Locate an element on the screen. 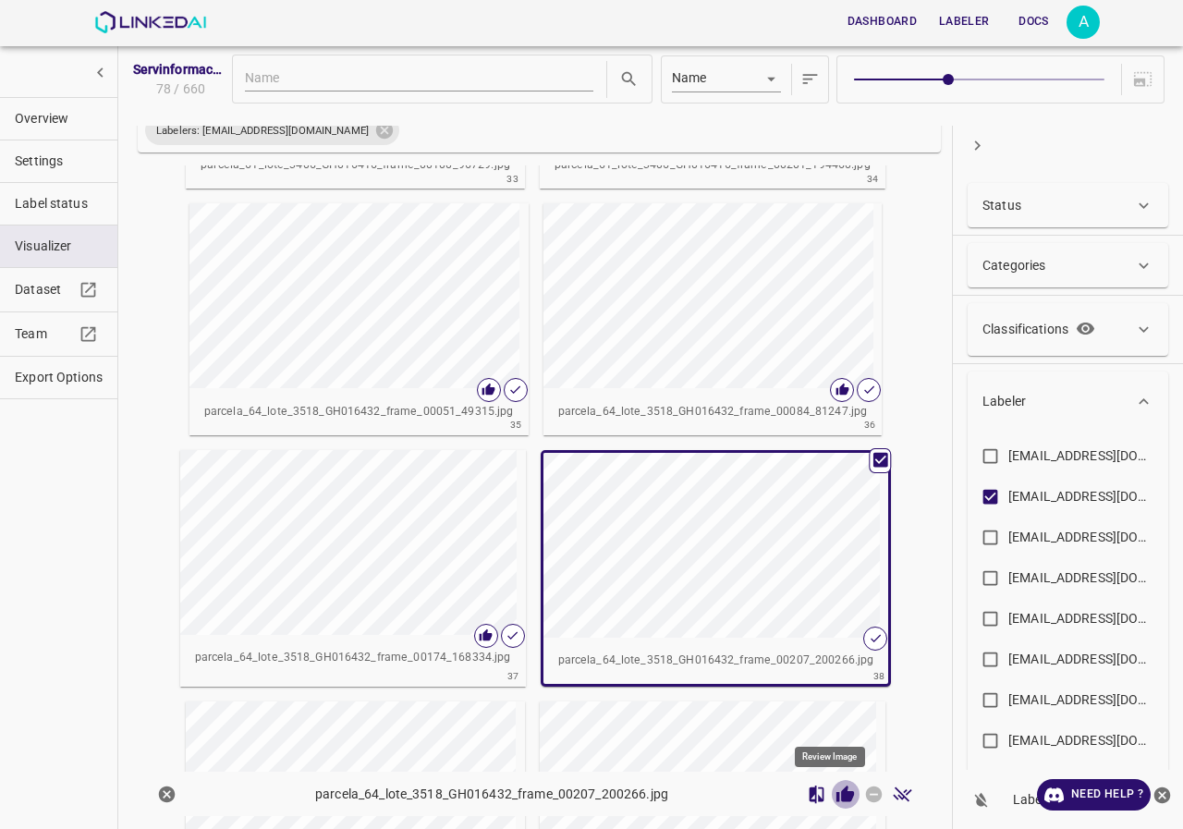 This screenshot has height=829, width=1183. button: sort is located at coordinates (810, 79).